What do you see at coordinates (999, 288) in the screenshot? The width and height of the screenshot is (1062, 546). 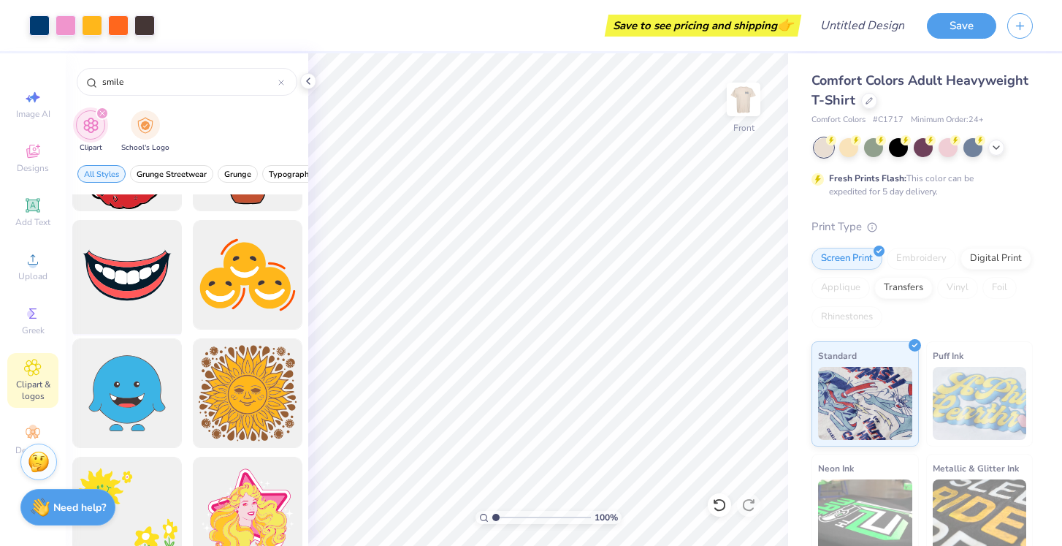 I see `div: Foil` at bounding box center [999, 288].